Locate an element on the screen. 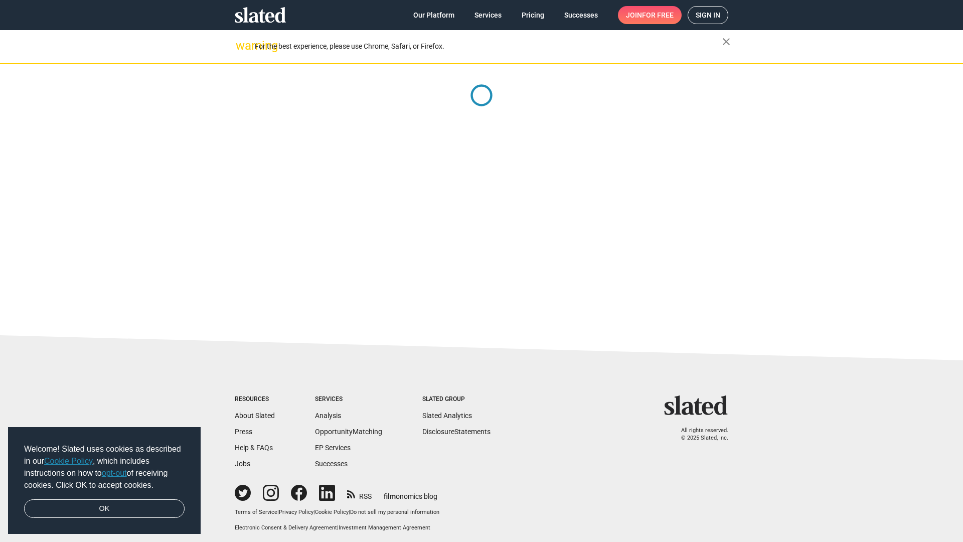 This screenshot has width=963, height=542. a: filmonomics blog is located at coordinates (410, 492).